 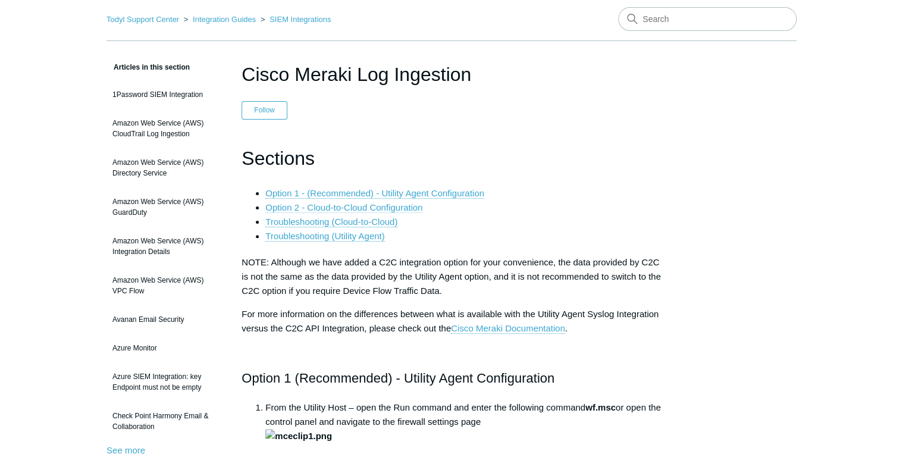 I want to click on a: Option 1 - (Recommended) - Utility Agent Configuration, so click(x=375, y=193).